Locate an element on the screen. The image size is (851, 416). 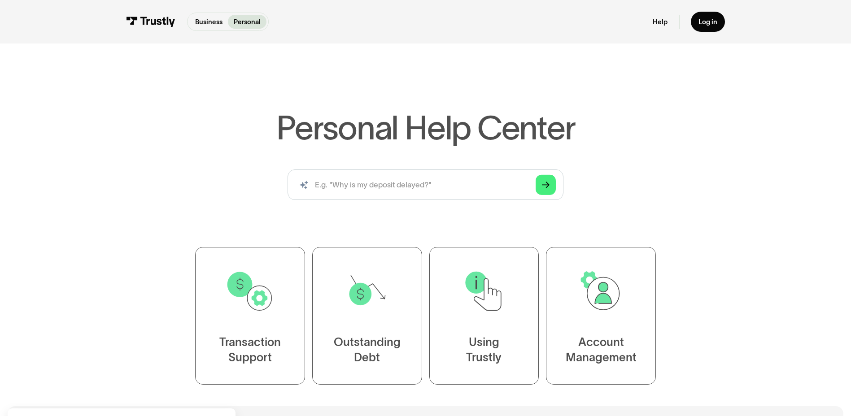
div: Outstanding Debt is located at coordinates (367, 350).